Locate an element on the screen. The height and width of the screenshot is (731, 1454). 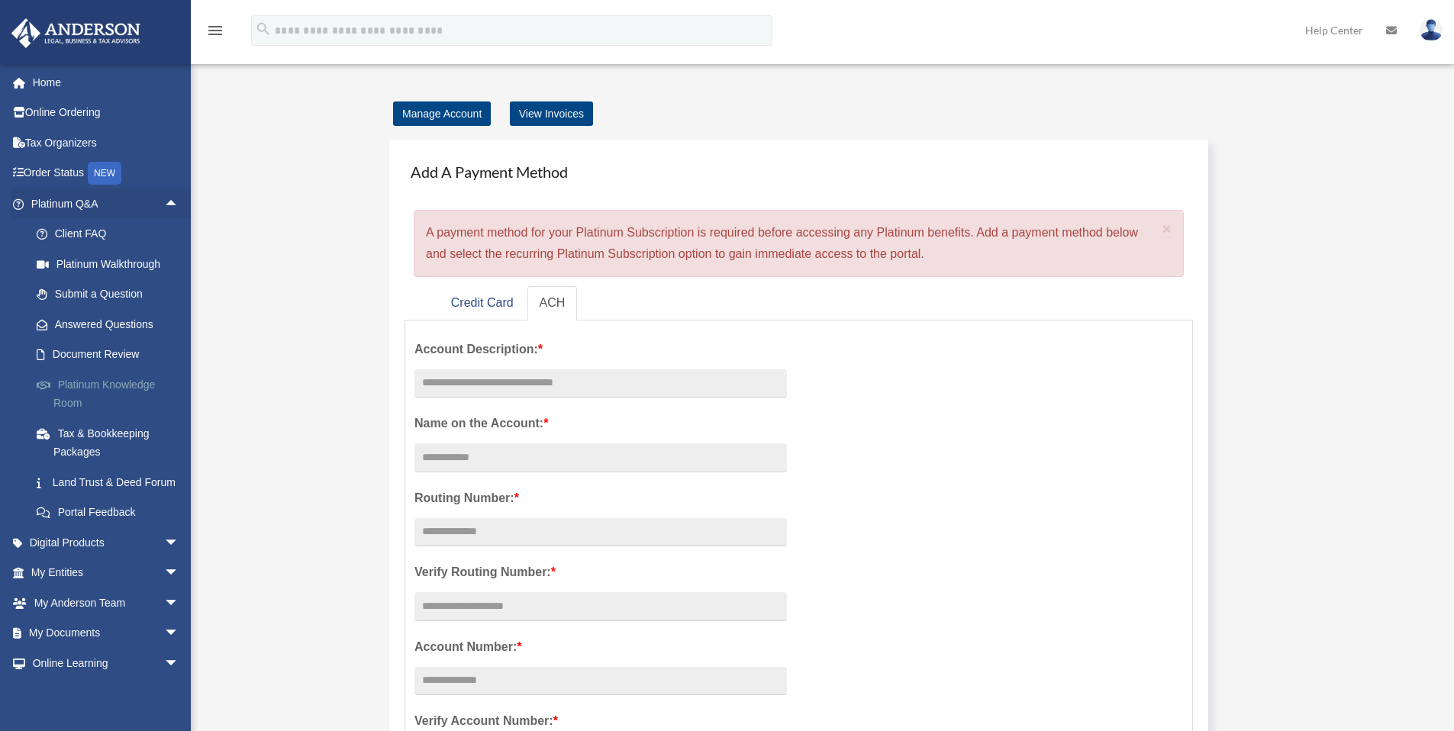
a: Answered Questions is located at coordinates (111, 324).